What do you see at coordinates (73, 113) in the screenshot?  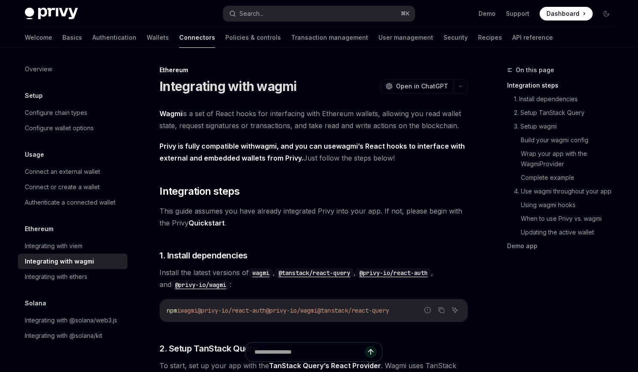 I see `a: Configure chain types` at bounding box center [73, 113].